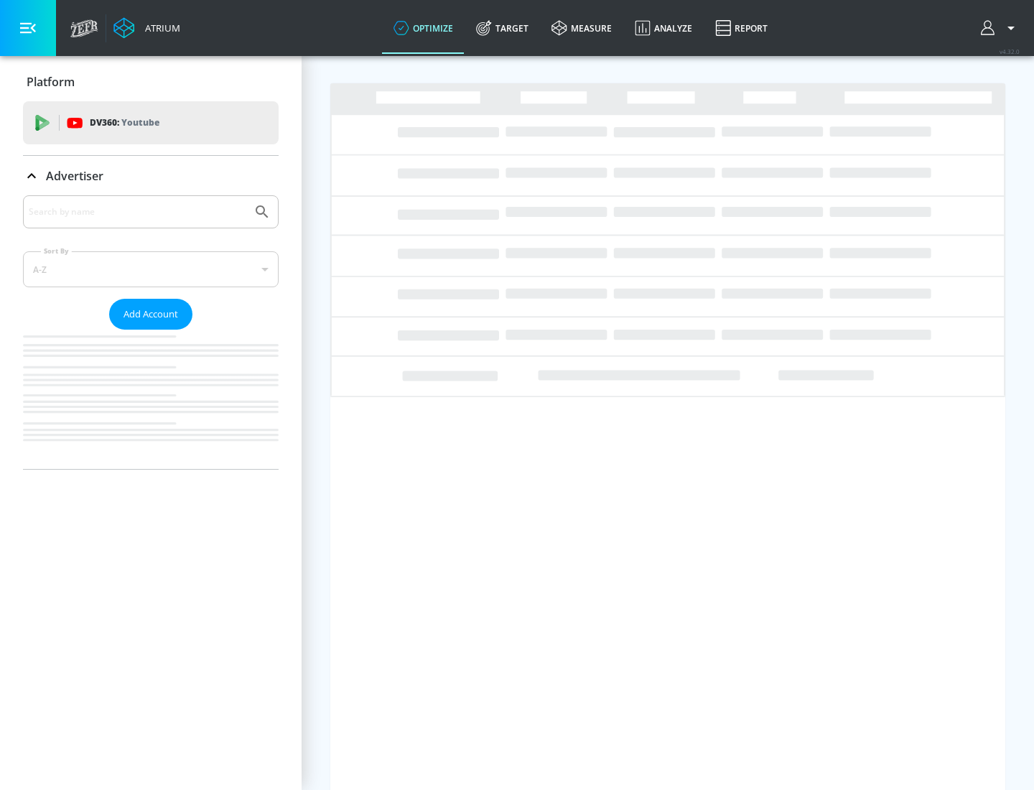 The height and width of the screenshot is (790, 1034). Describe the element at coordinates (151, 399) in the screenshot. I see `nav: list of Advertiser` at that location.